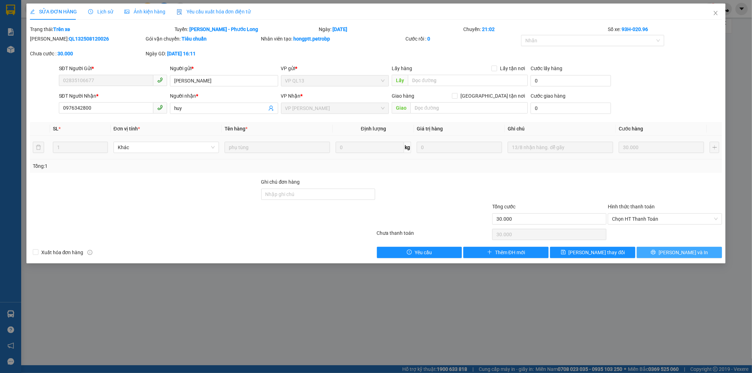  I want to click on span: picture, so click(127, 12).